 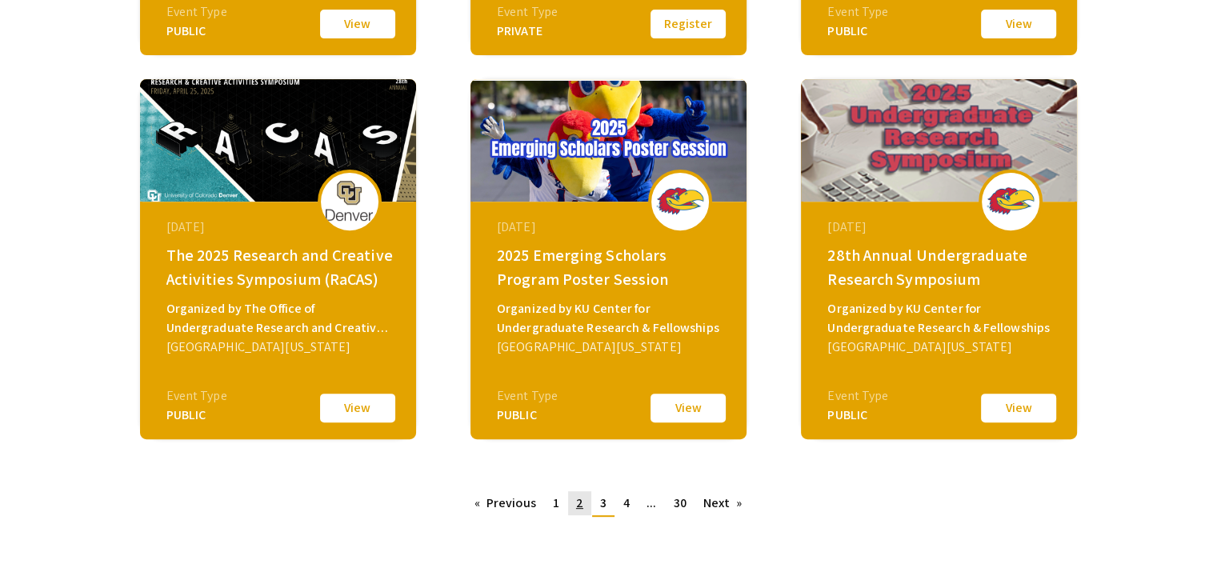 What do you see at coordinates (1010, 201) in the screenshot?
I see `img: 28th-annual-undergraduate-research-symposium_eventLogo_83958f_.png` at bounding box center [1010, 201].